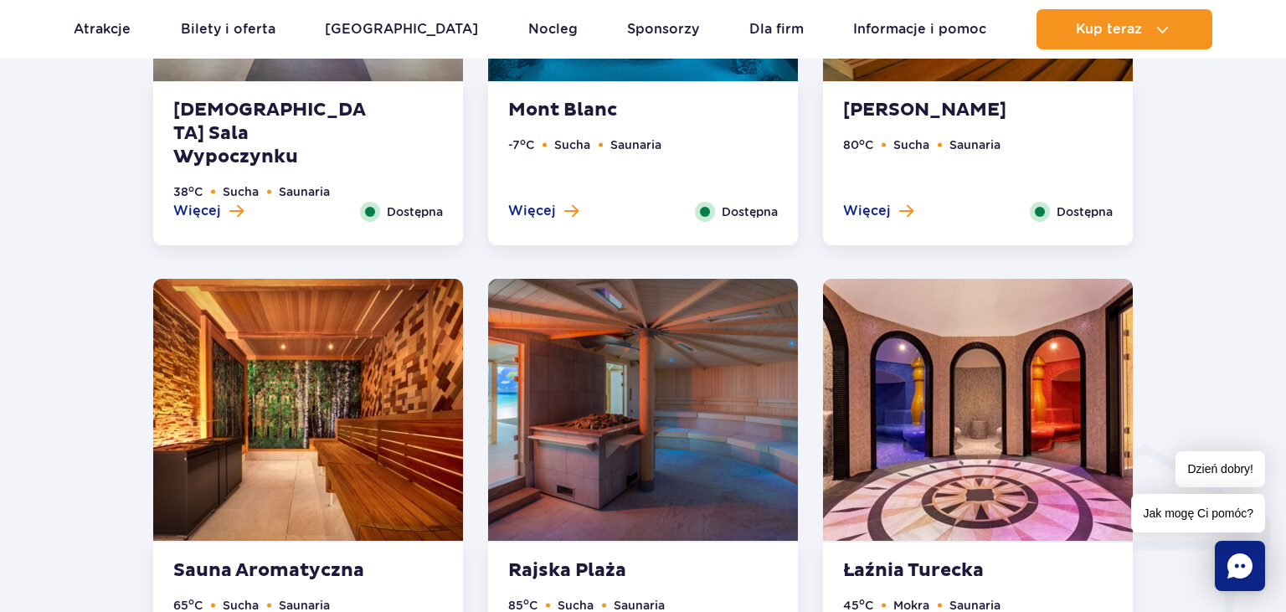 The image size is (1286, 612). I want to click on a: Sponsorzy, so click(663, 29).